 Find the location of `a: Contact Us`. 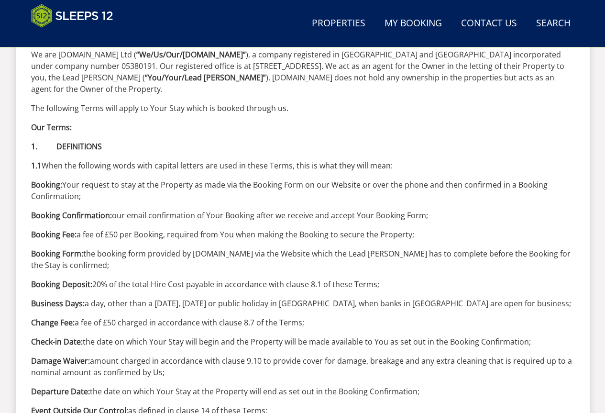

a: Contact Us is located at coordinates (489, 23).